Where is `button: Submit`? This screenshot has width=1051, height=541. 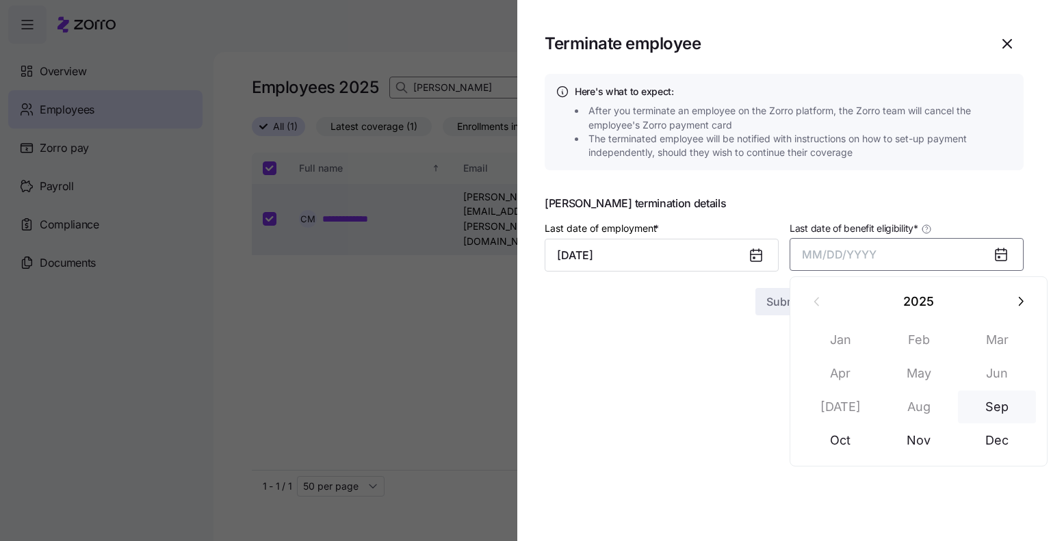
button: Submit is located at coordinates (784, 302).